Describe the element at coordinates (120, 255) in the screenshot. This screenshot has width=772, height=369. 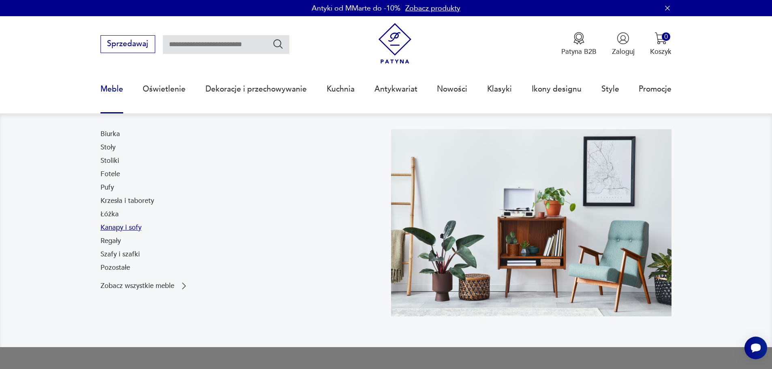
I see `a: Szafy i szafki` at that location.